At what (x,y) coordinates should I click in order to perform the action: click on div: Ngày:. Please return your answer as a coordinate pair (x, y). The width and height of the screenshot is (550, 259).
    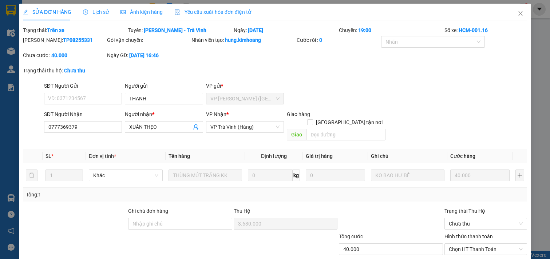
    Looking at the image, I should click on (285, 30).